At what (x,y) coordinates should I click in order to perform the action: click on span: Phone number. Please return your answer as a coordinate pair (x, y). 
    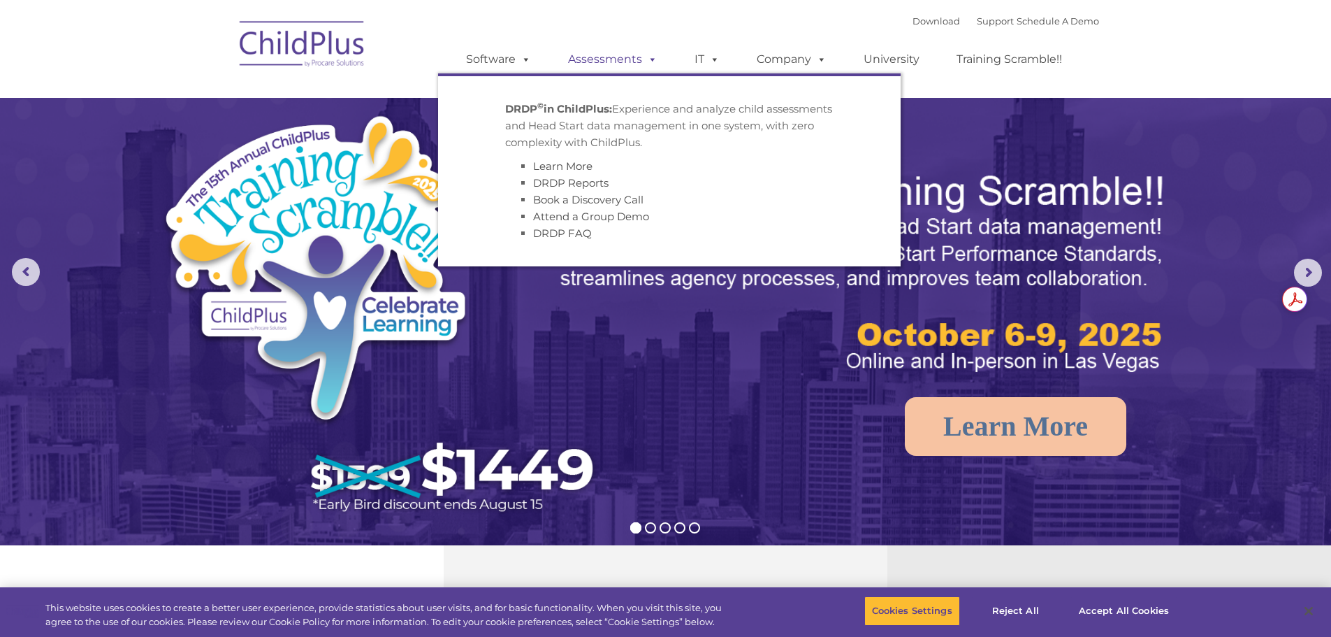
    Looking at the image, I should click on (224, 154).